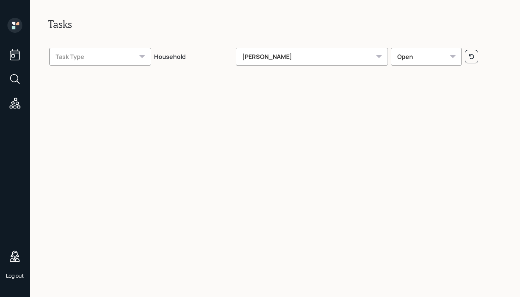  Describe the element at coordinates (275, 24) in the screenshot. I see `h2: Tasks` at that location.